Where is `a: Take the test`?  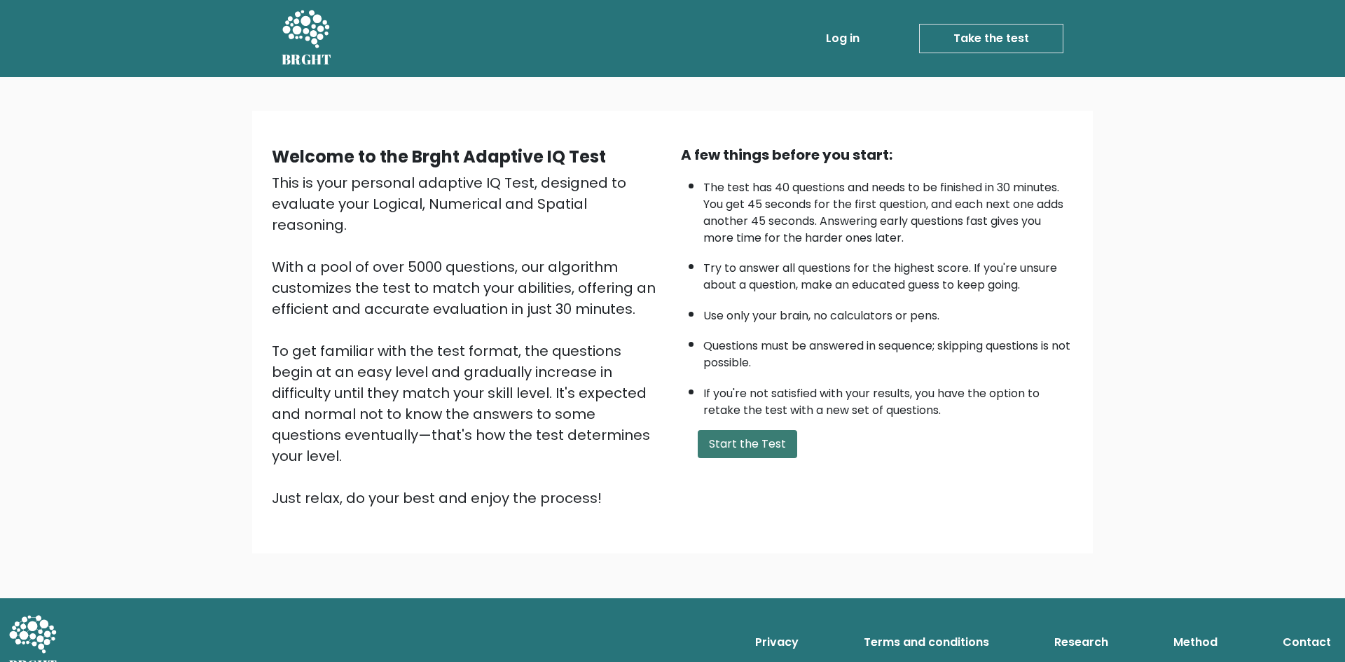
a: Take the test is located at coordinates (991, 39).